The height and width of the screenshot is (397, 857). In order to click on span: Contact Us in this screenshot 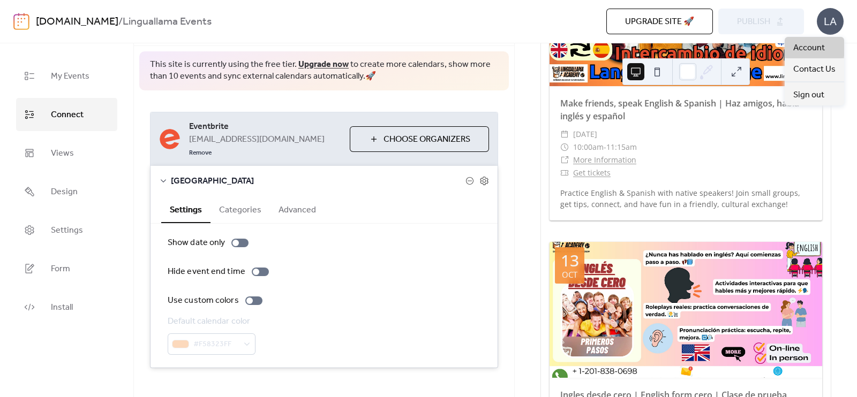, I will do `click(814, 70)`.